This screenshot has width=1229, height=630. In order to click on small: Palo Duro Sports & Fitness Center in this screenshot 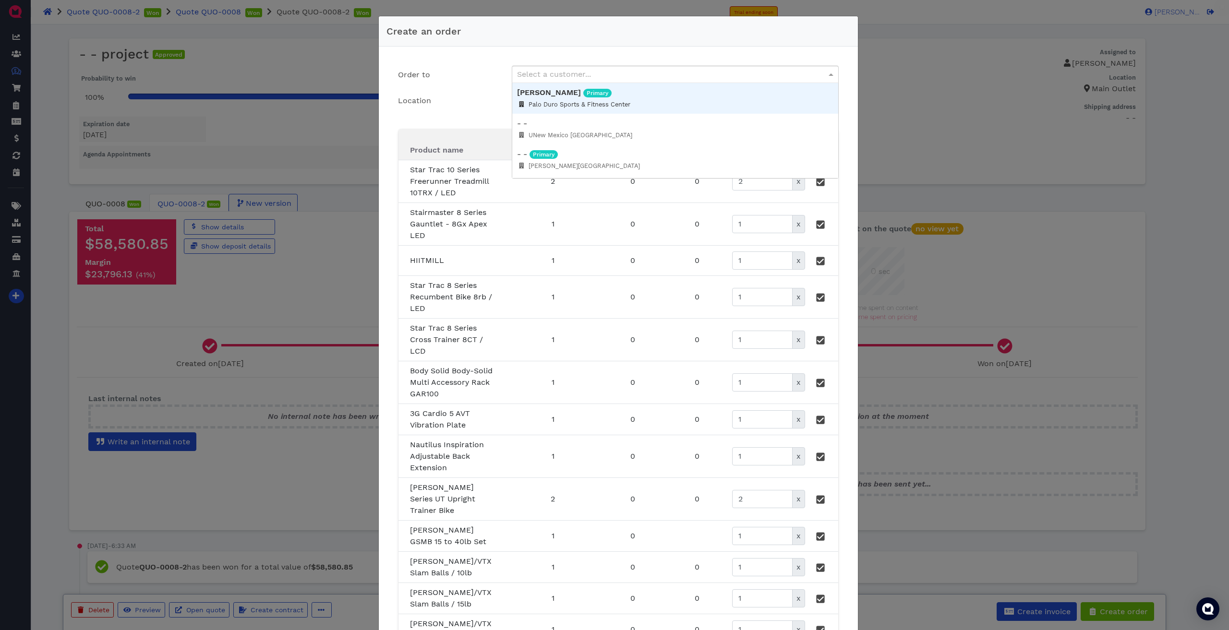, I will do `click(574, 104)`.